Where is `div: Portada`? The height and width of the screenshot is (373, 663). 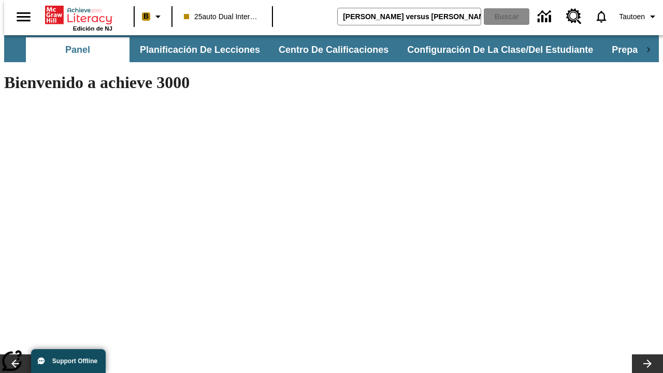 div: Portada is located at coordinates (79, 18).